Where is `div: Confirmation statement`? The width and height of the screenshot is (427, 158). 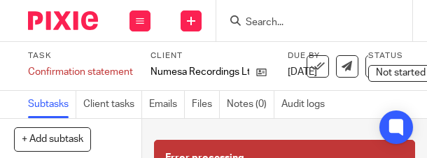 div: Confirmation statement is located at coordinates (80, 72).